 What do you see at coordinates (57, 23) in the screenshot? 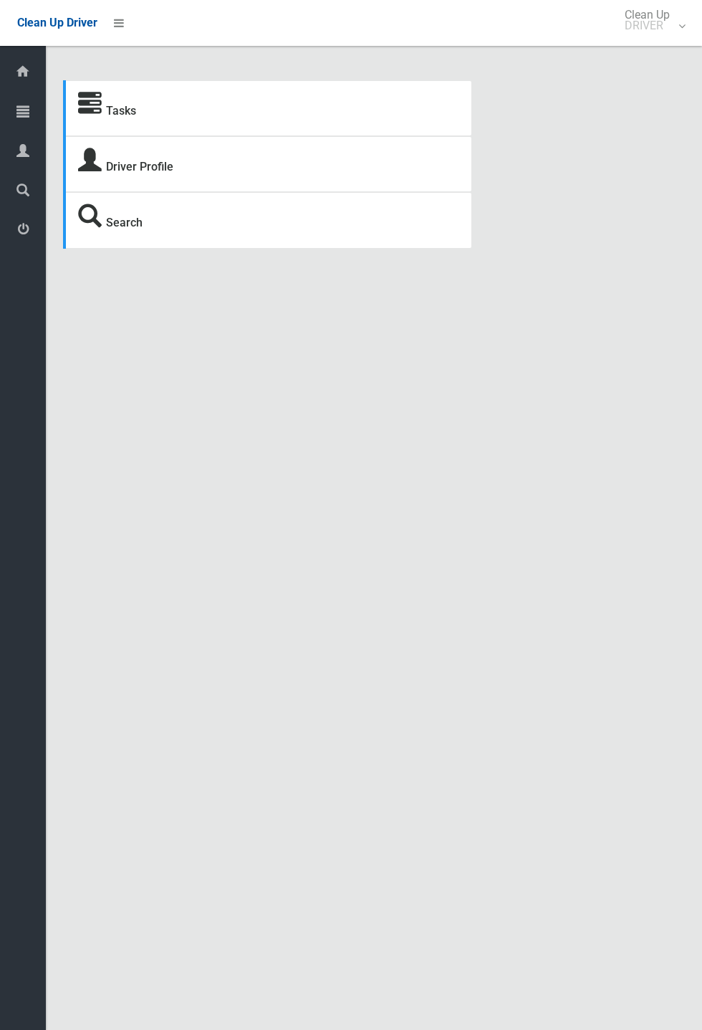
I see `a: Clean Up Driver` at bounding box center [57, 23].